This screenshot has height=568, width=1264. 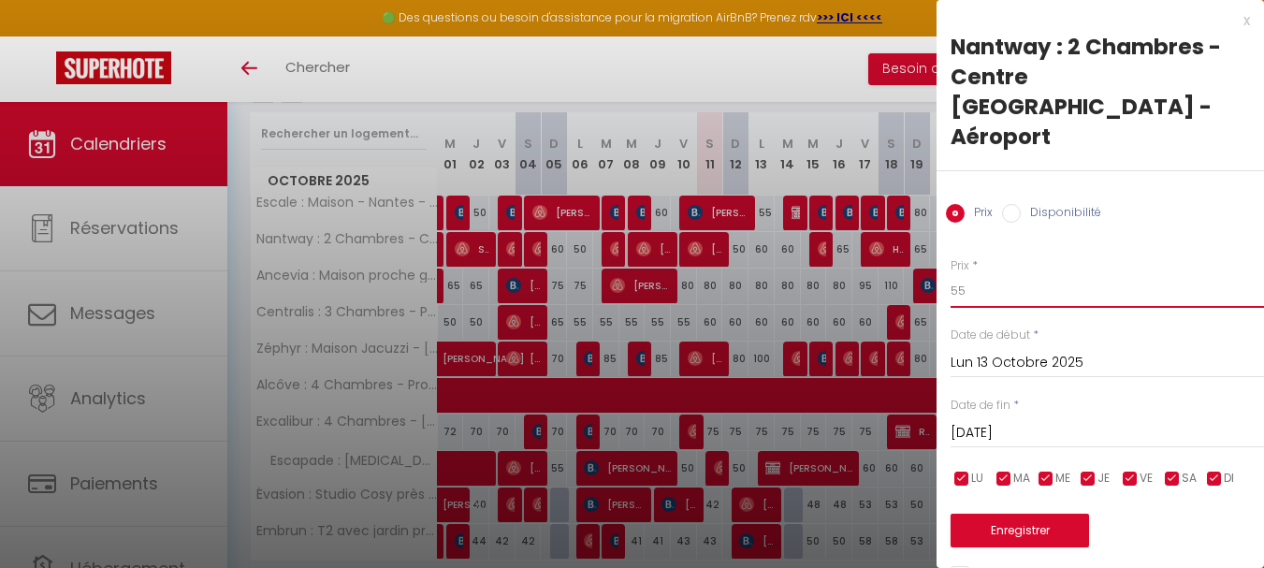 I want to click on label: Date de début, so click(x=990, y=335).